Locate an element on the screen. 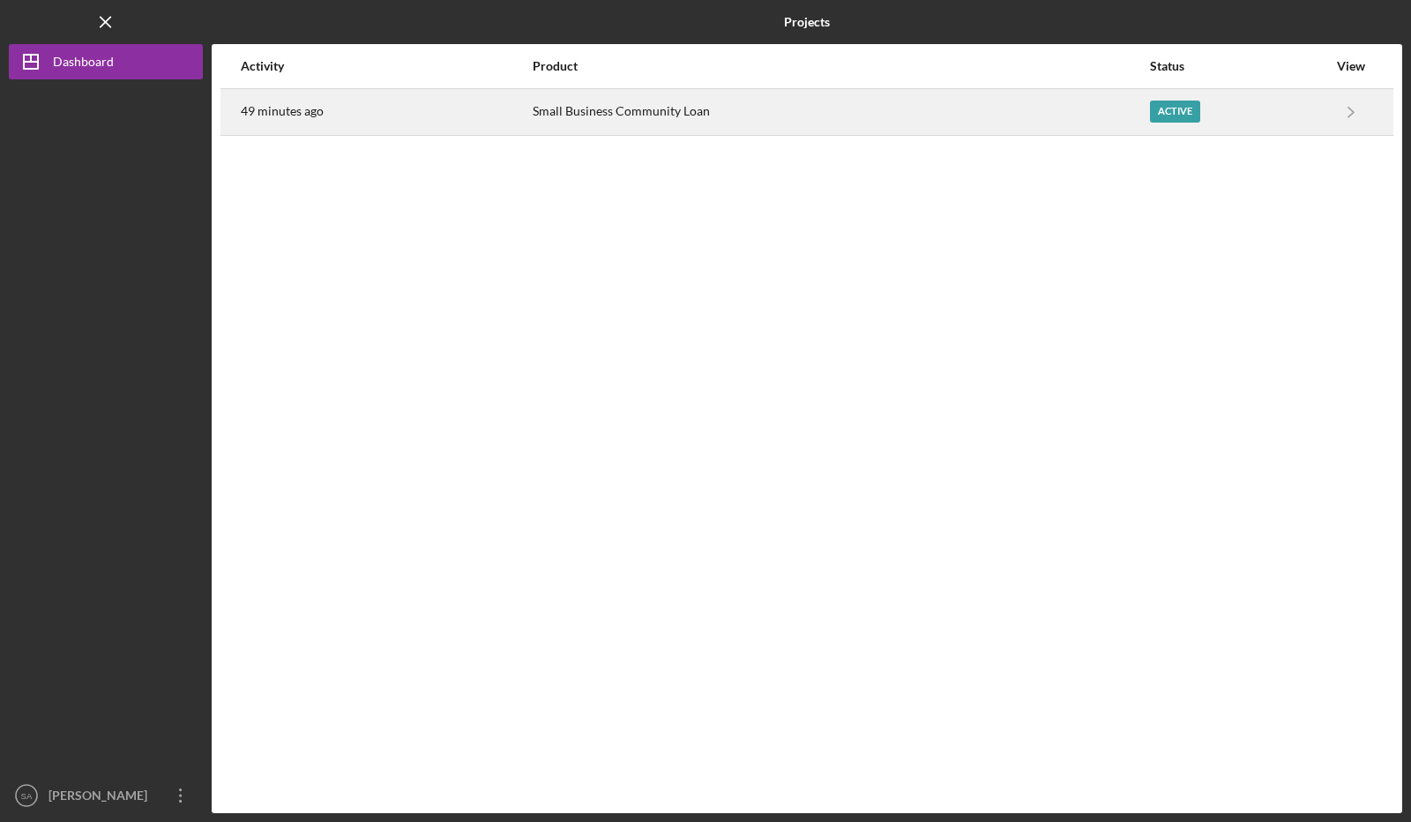 The height and width of the screenshot is (822, 1411). div: Dashboard is located at coordinates (83, 63).